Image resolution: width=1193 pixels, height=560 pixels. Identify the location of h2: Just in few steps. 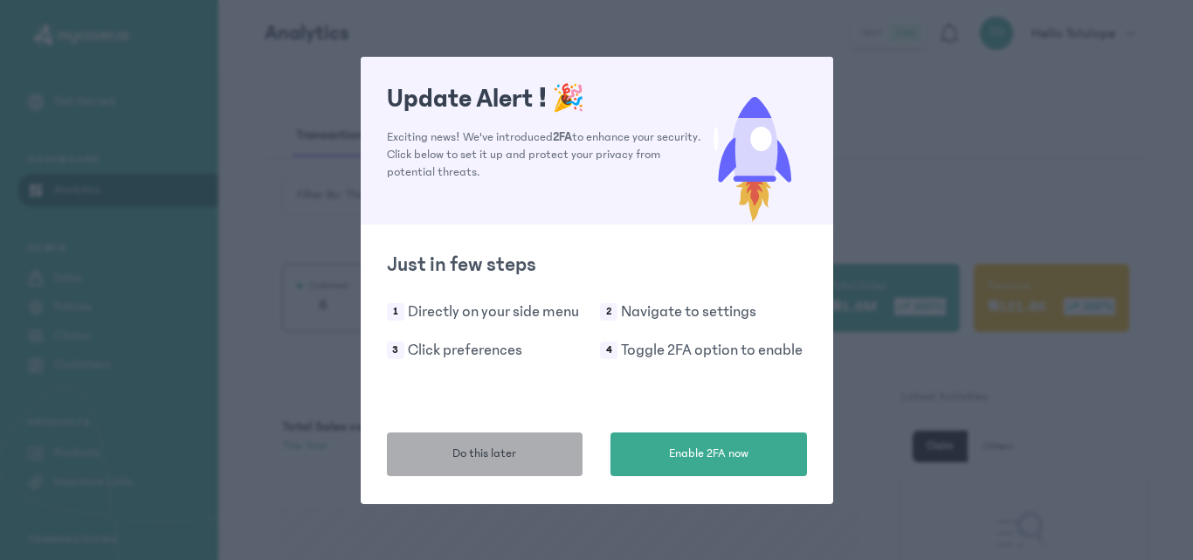
(596, 265).